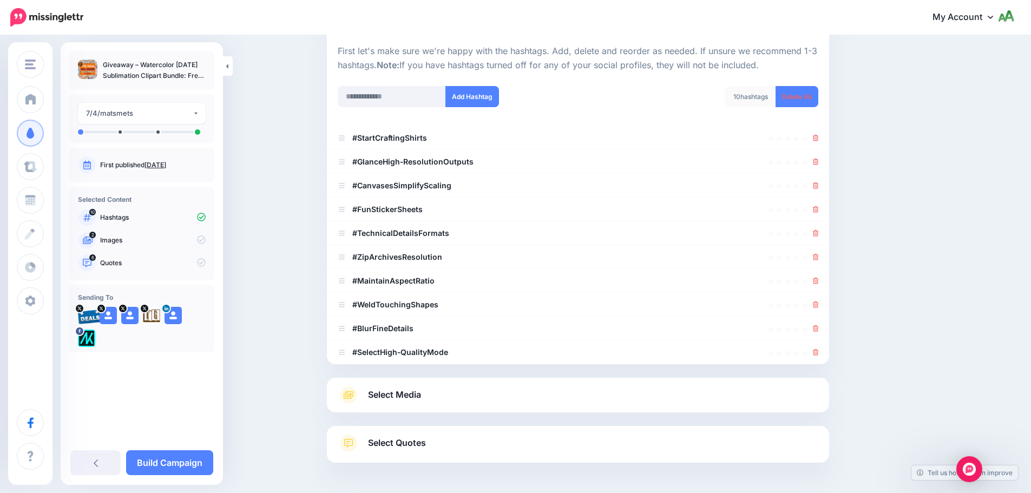  I want to click on p: Hashtags, so click(153, 218).